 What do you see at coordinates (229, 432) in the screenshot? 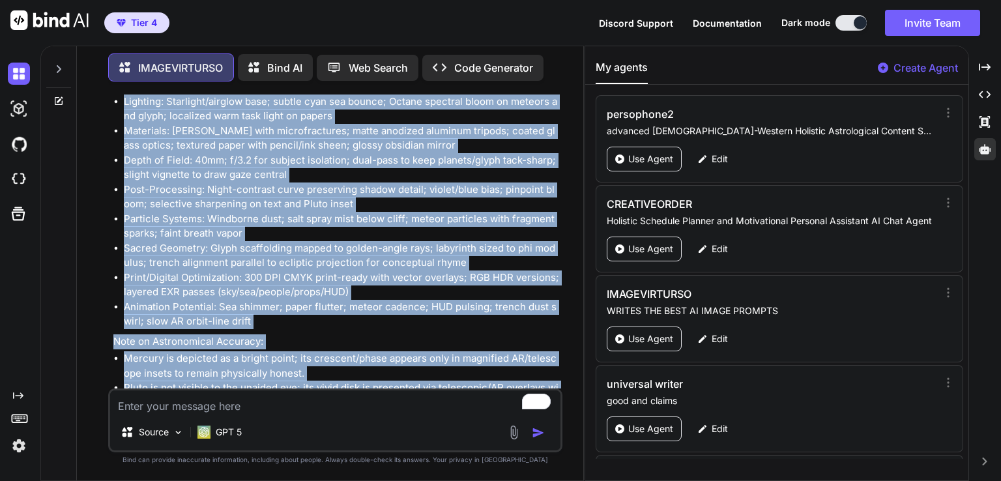
I see `p: GPT 5` at bounding box center [229, 432].